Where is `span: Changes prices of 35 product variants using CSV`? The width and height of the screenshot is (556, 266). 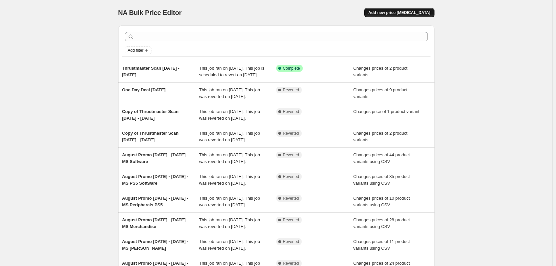
span: Changes prices of 35 product variants using CSV is located at coordinates (382, 180).